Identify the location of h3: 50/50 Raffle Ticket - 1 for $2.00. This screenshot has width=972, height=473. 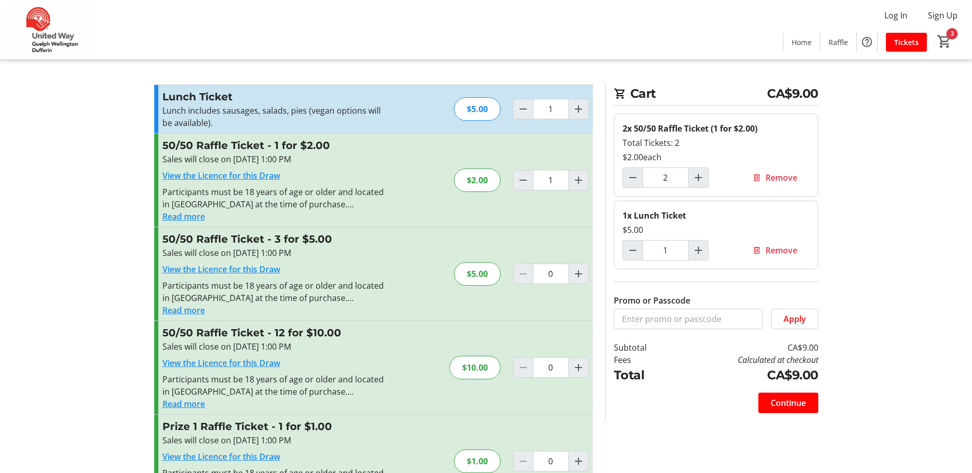
(274, 146).